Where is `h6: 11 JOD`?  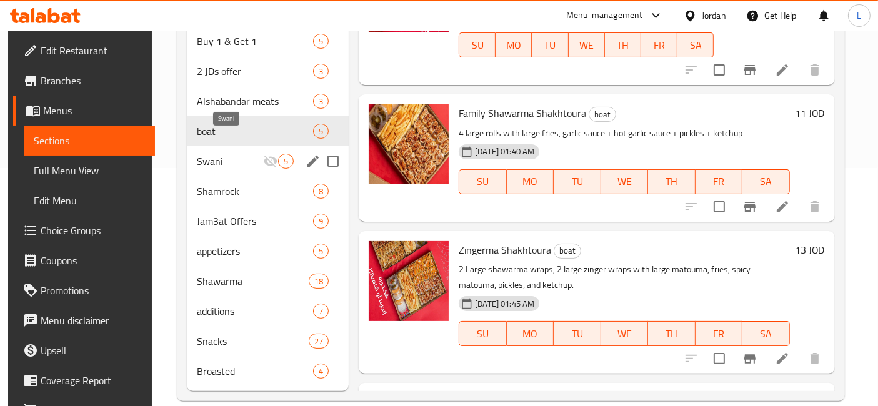 h6: 11 JOD is located at coordinates (810, 113).